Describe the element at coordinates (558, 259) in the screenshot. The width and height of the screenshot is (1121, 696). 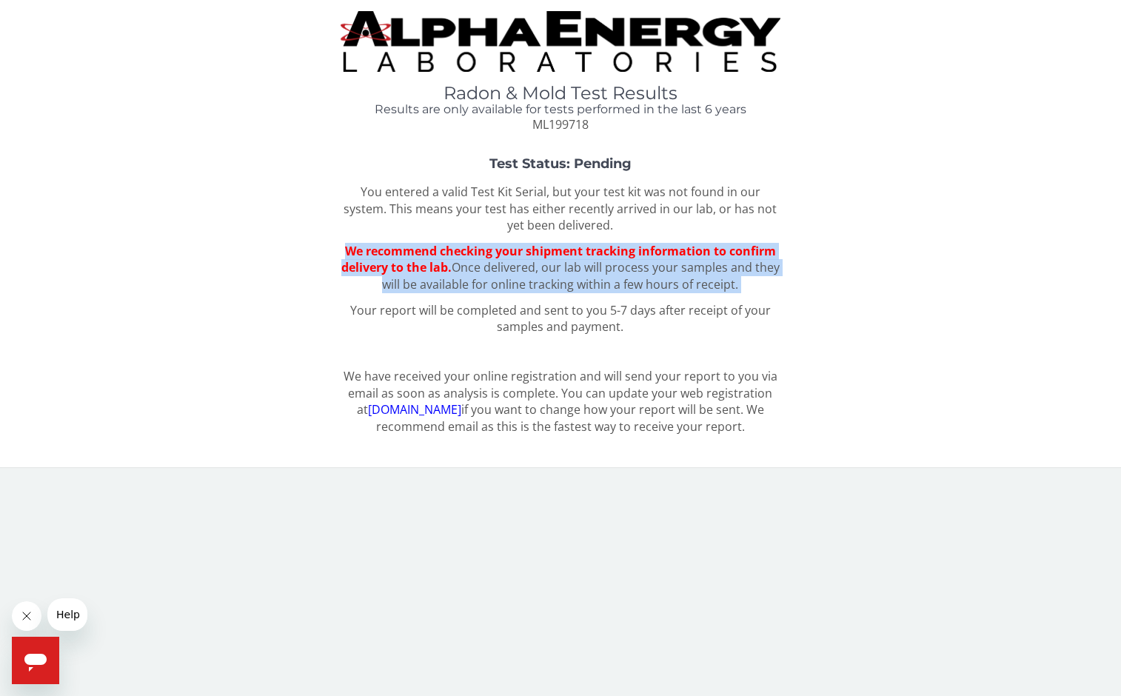
I see `span: We recommend checking your shipment tracking information to confirm delivery to the lab.` at that location.